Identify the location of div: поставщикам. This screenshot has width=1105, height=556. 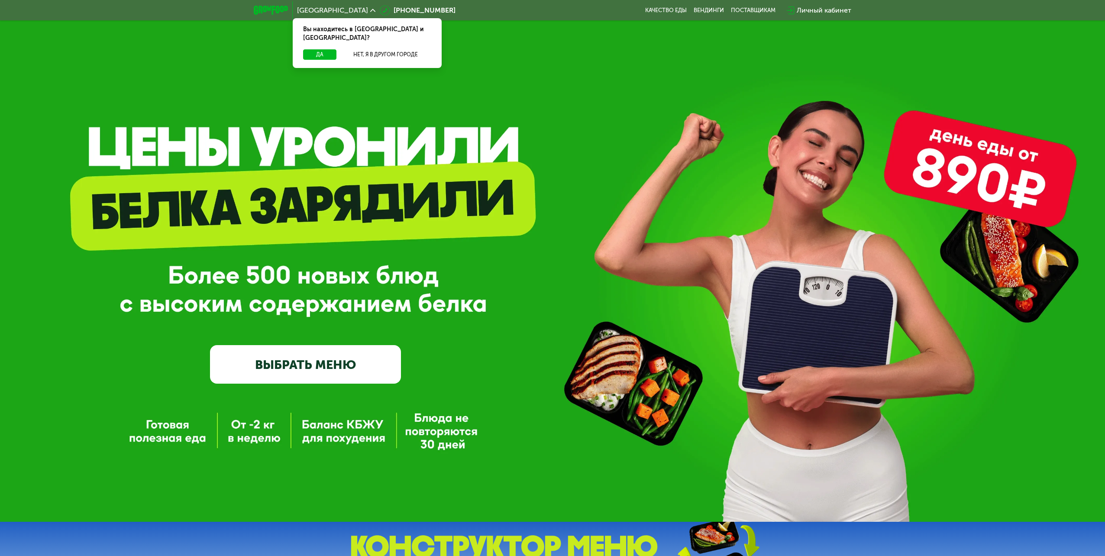
(753, 10).